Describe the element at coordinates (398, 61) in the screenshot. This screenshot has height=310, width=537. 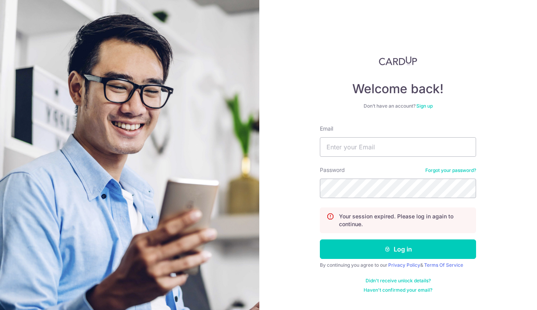
I see `img: CardUp Logo` at that location.